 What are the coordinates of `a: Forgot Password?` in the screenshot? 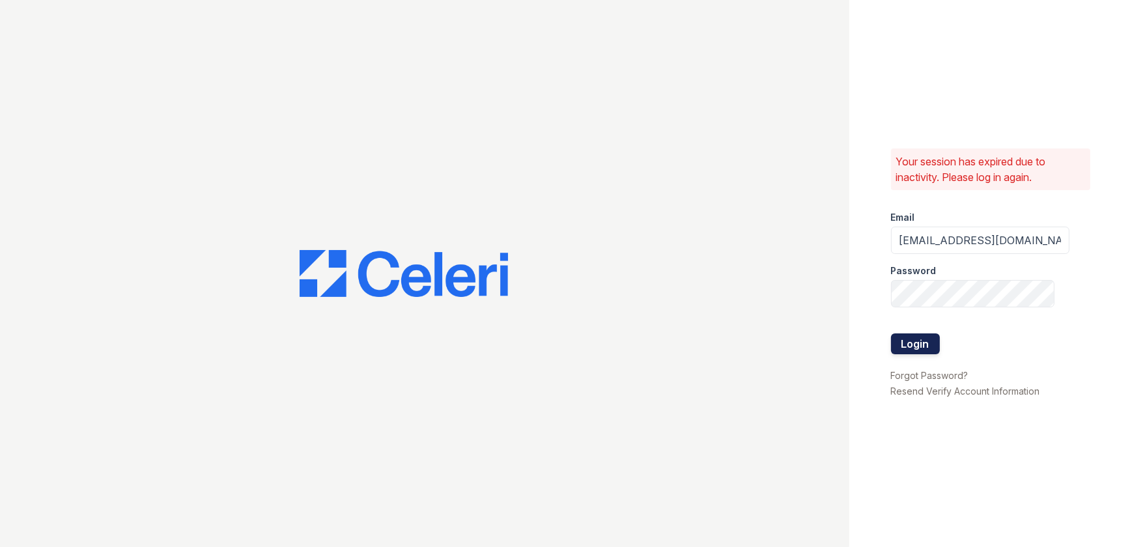 It's located at (929, 375).